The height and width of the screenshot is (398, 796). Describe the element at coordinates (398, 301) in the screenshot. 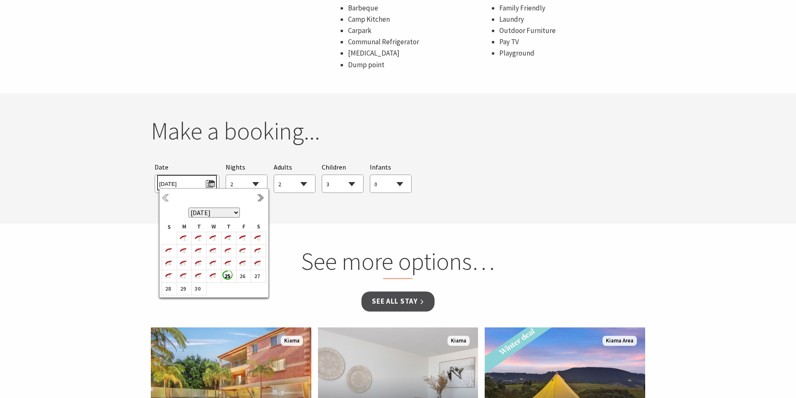

I see `a: See all Stay` at that location.